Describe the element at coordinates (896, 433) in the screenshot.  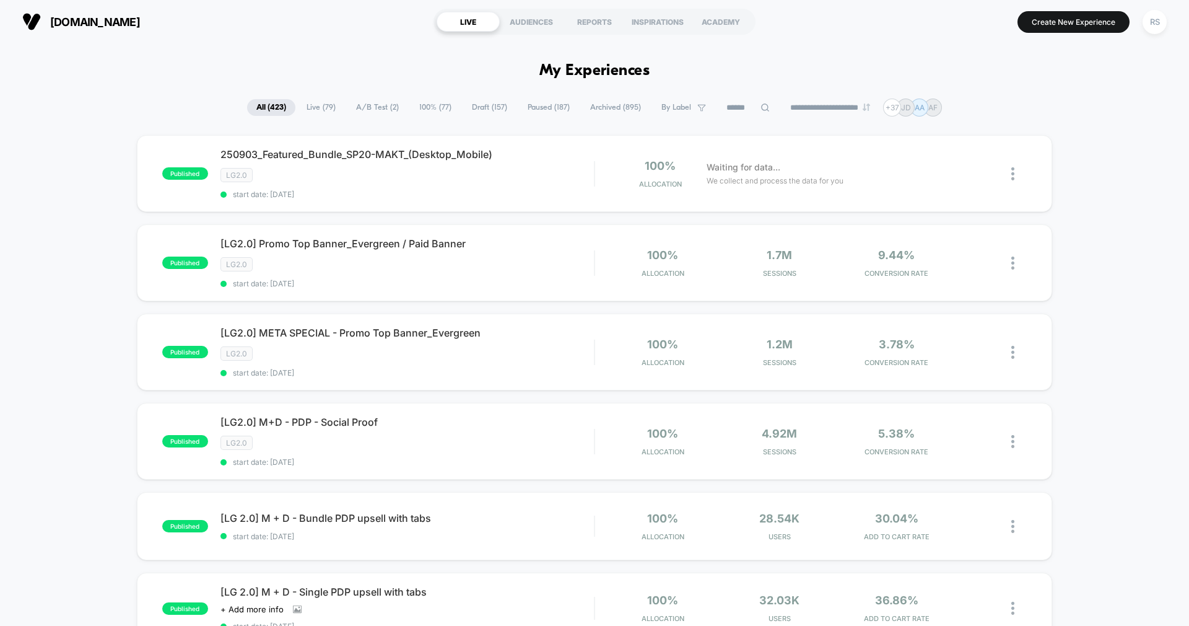
I see `span: 5.38%` at that location.